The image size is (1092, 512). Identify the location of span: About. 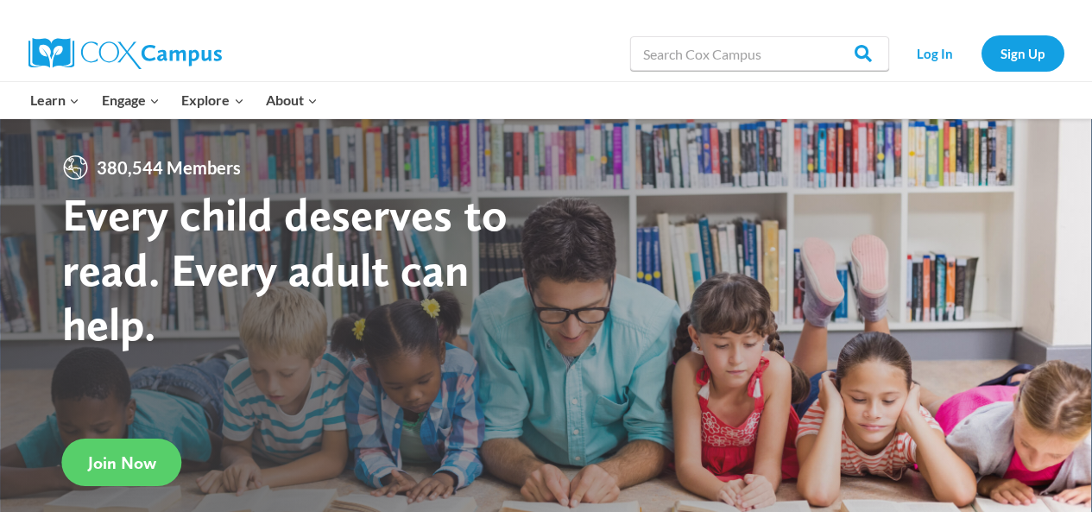
(292, 100).